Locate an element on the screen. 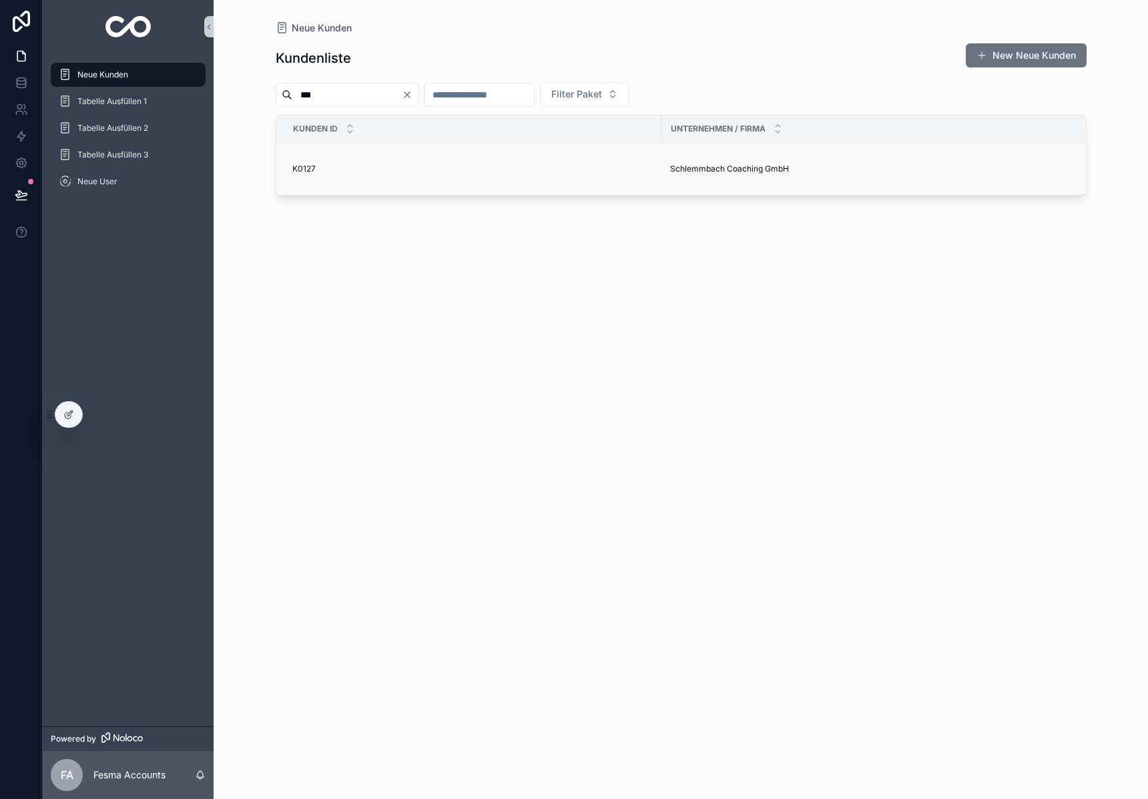 The width and height of the screenshot is (1148, 799). h1: Kundenliste is located at coordinates (313, 58).